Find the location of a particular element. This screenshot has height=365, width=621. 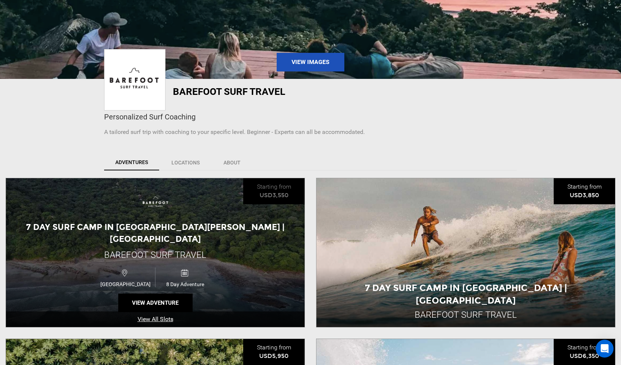

p: A tailored surf trip with coaching to your specific level. Beginner - Experts can all be accommod... is located at coordinates (310, 132).